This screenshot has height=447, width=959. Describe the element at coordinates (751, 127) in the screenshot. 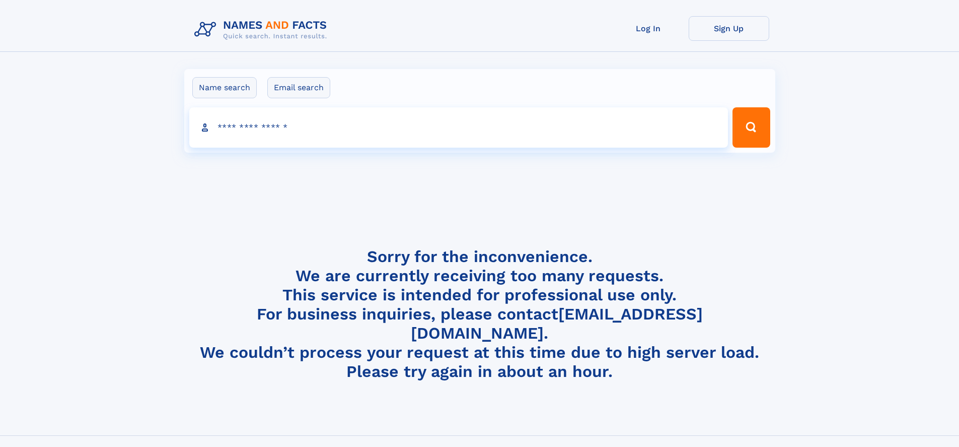

I see `button: Search Button` at that location.